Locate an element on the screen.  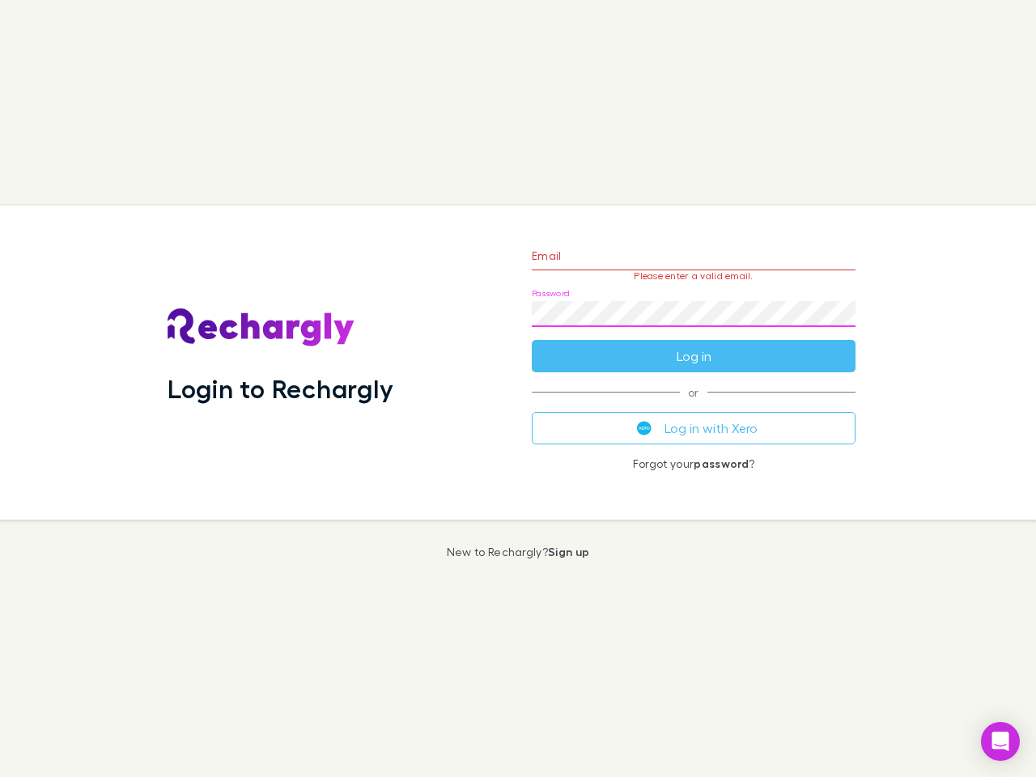
p: Forgot your ? is located at coordinates (694, 464).